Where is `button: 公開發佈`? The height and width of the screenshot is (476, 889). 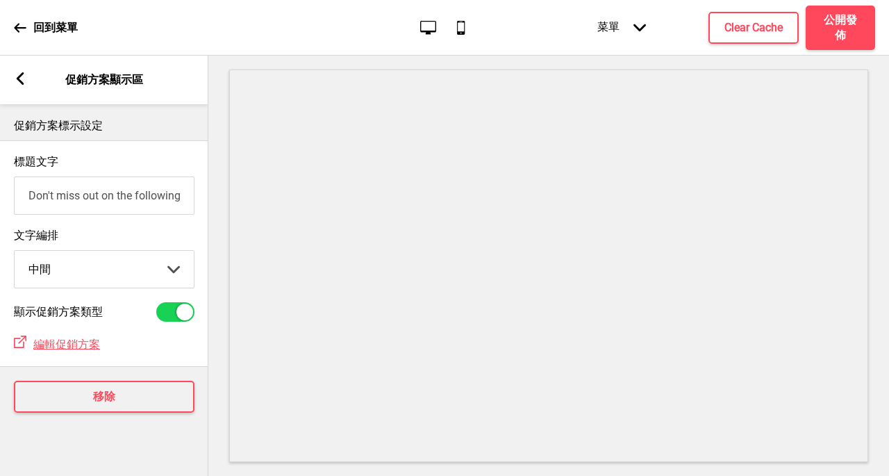 button: 公開發佈 is located at coordinates (840, 28).